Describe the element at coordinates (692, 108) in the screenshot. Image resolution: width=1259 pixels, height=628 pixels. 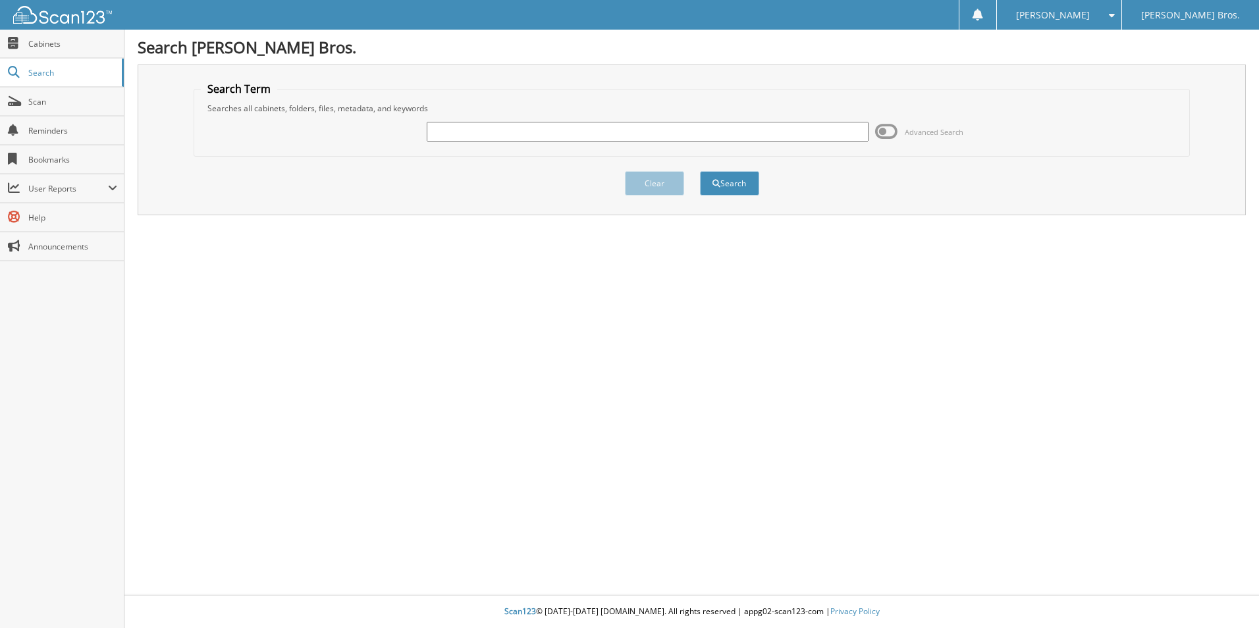
I see `div: Searches all cabinets, folders, files, metadata, and keywords` at that location.